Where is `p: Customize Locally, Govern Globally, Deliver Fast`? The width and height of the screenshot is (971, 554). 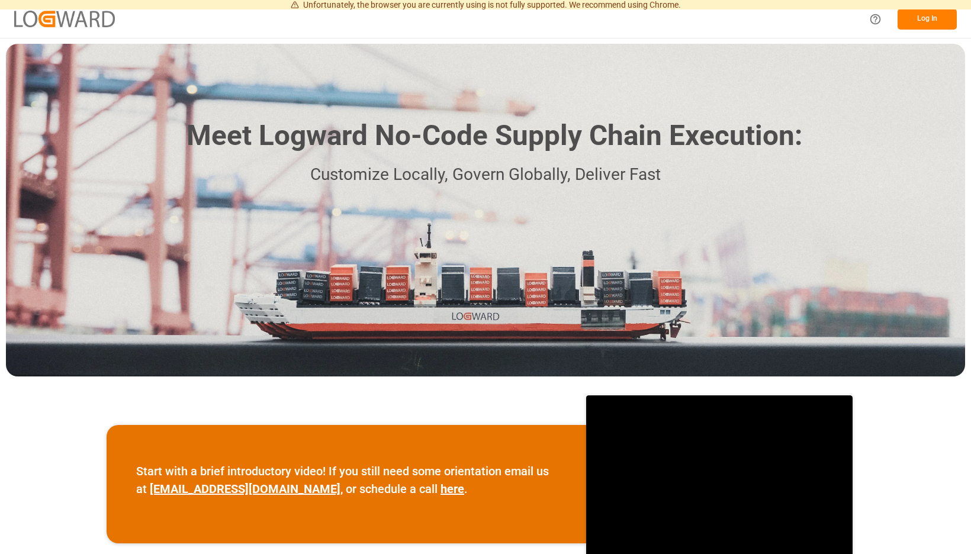 p: Customize Locally, Govern Globally, Deliver Fast is located at coordinates (485, 175).